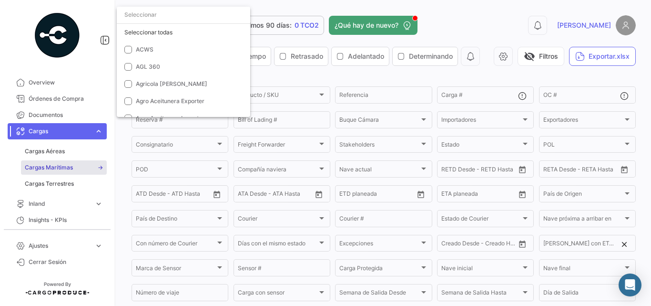 The height and width of the screenshot is (306, 651). Describe the element at coordinates (184, 32) in the screenshot. I see `div: Seleccionar todas` at that location.